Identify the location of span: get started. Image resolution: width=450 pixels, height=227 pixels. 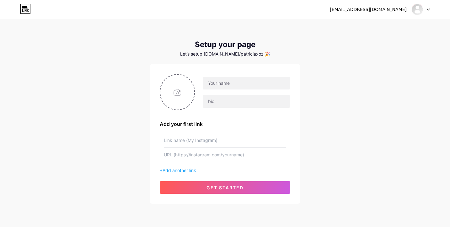
(225, 187).